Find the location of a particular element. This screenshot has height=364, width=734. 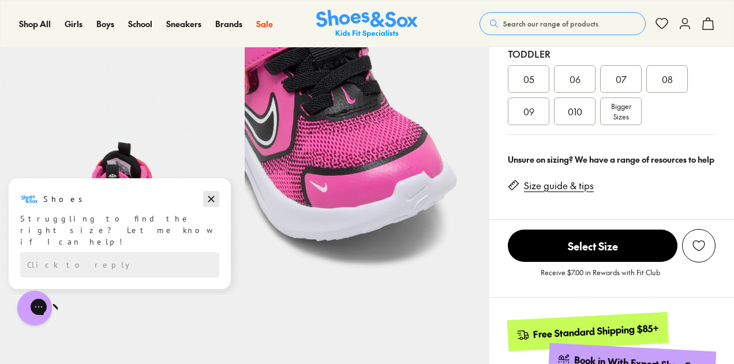

span: 08 is located at coordinates (667, 79).